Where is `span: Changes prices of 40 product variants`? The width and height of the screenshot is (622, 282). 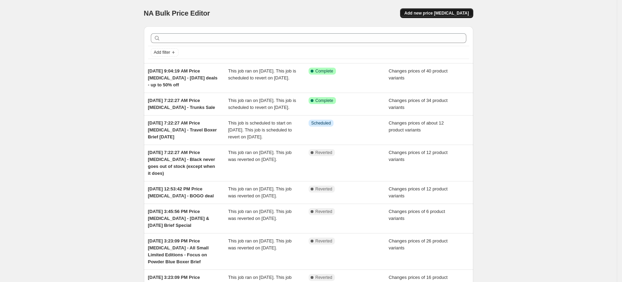
span: Changes prices of 40 product variants is located at coordinates (418, 74).